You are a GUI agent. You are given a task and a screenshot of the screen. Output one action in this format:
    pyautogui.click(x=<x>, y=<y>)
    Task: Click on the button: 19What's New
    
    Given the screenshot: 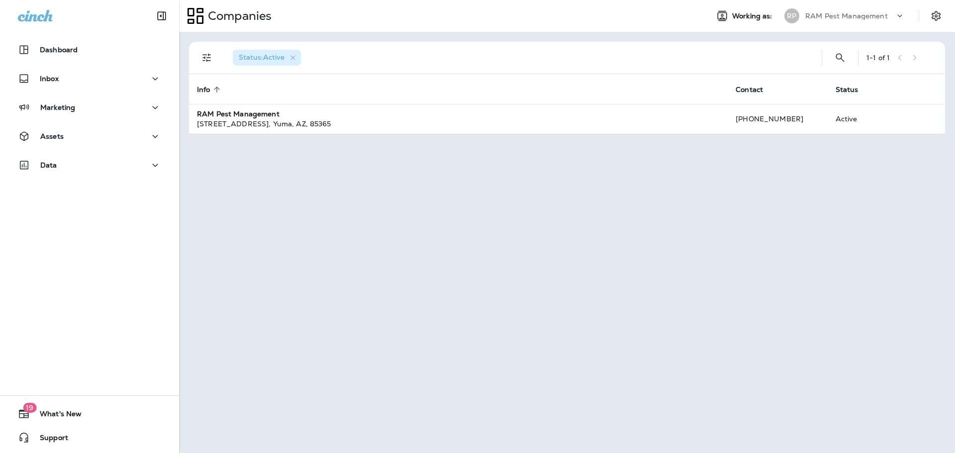 What is the action you would take?
    pyautogui.click(x=90, y=414)
    